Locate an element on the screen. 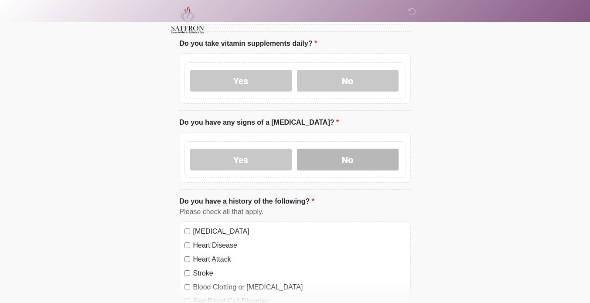  label: Do you take vitamin supplements daily? is located at coordinates (249, 44).